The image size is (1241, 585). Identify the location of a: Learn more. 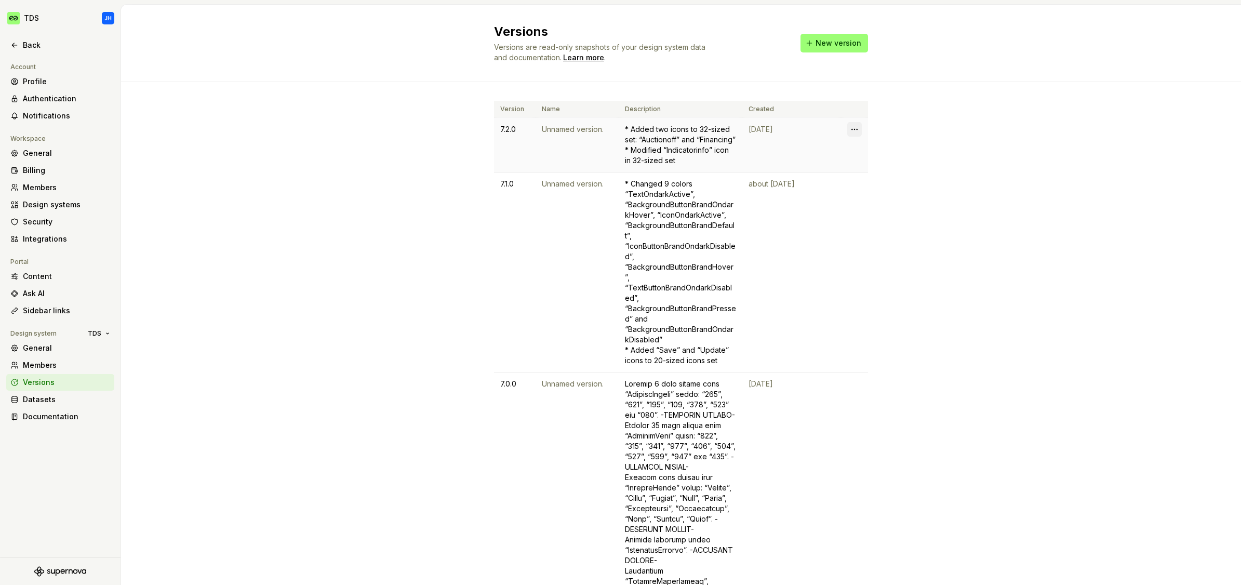
(583, 58).